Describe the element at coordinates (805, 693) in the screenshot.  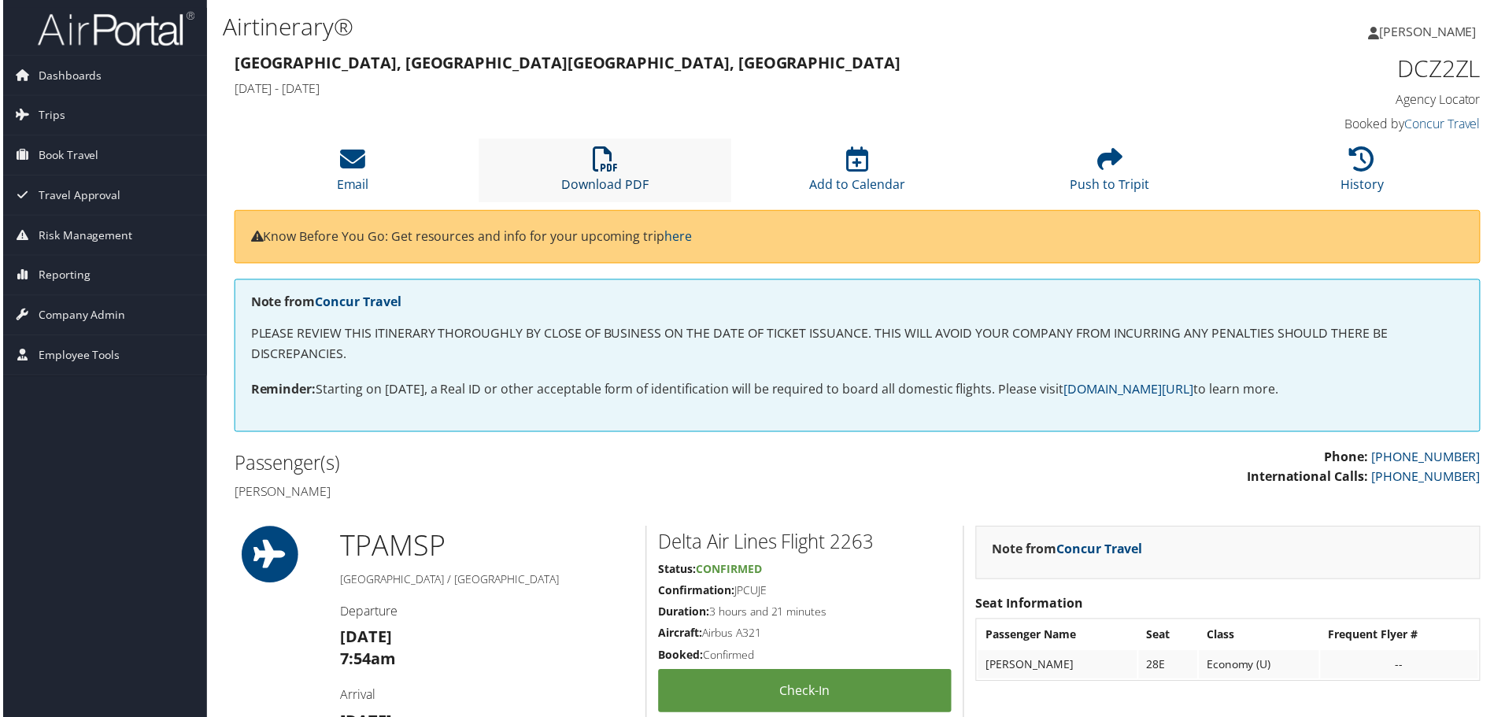
I see `a: Check-in` at that location.